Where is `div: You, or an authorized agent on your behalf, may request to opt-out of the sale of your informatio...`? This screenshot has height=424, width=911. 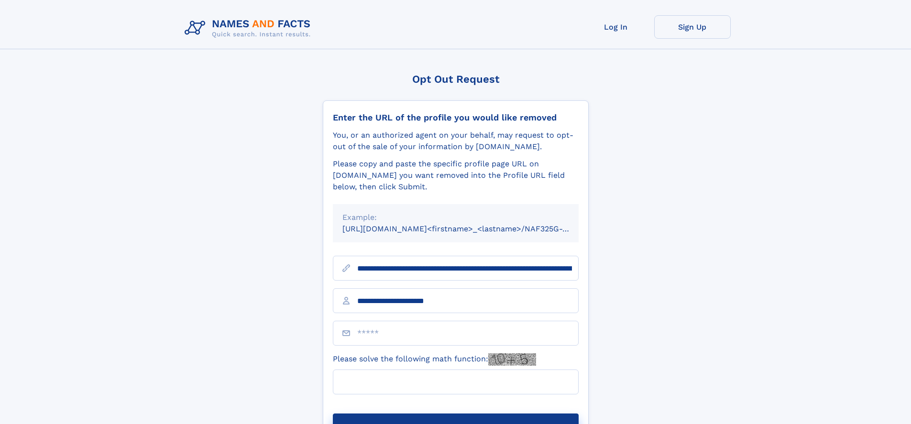
div: You, or an authorized agent on your behalf, may request to opt-out of the sale of your informatio... is located at coordinates (456, 141).